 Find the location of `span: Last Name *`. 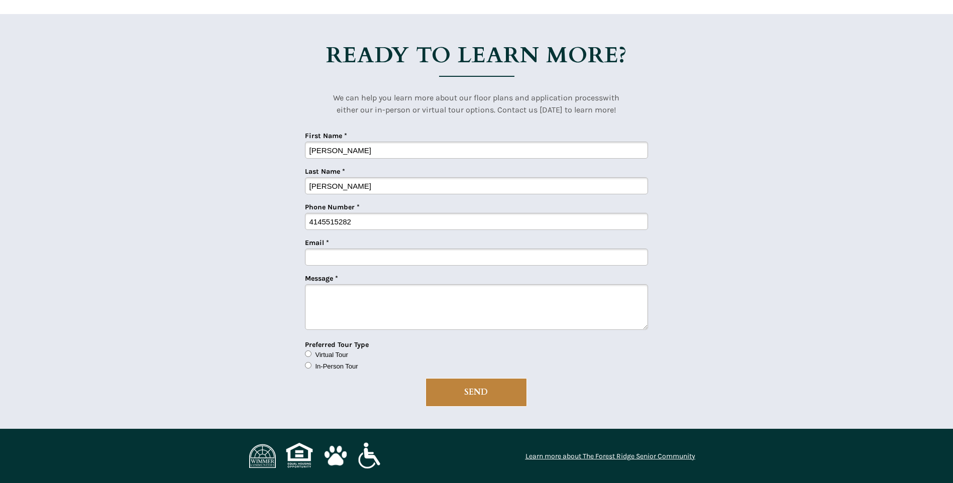

span: Last Name * is located at coordinates (325, 171).